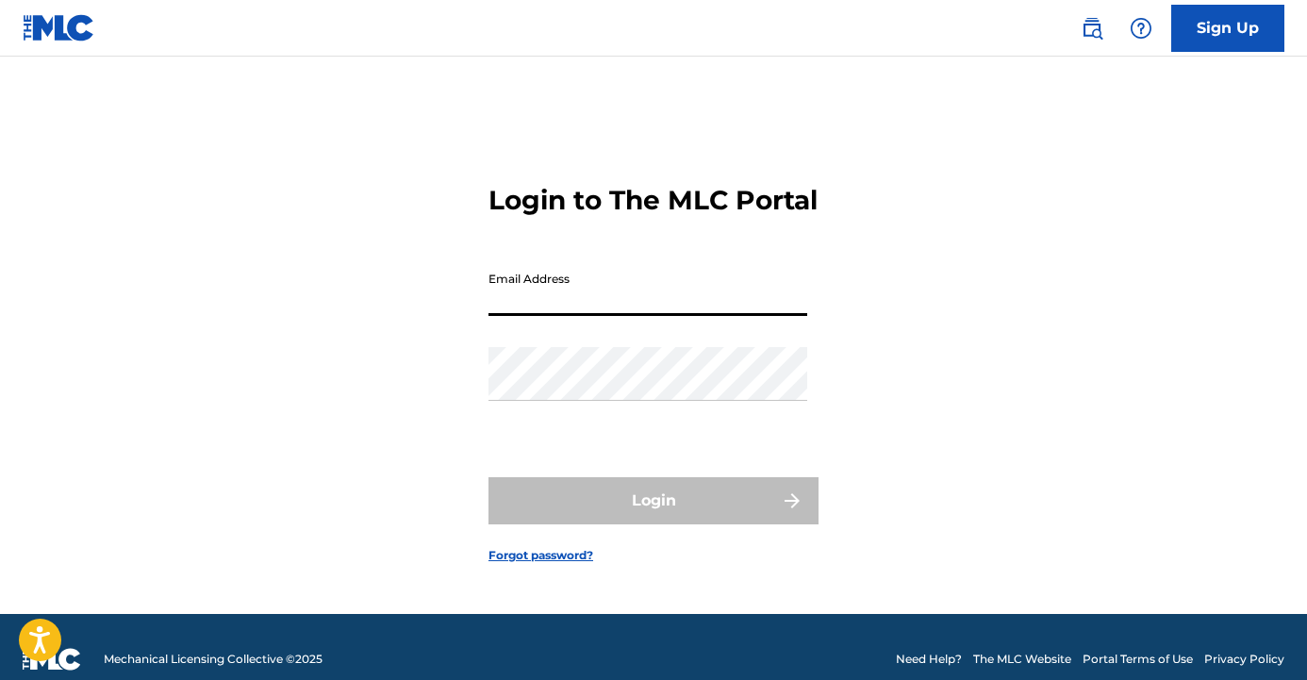 This screenshot has width=1307, height=680. I want to click on a: Public Search, so click(1092, 28).